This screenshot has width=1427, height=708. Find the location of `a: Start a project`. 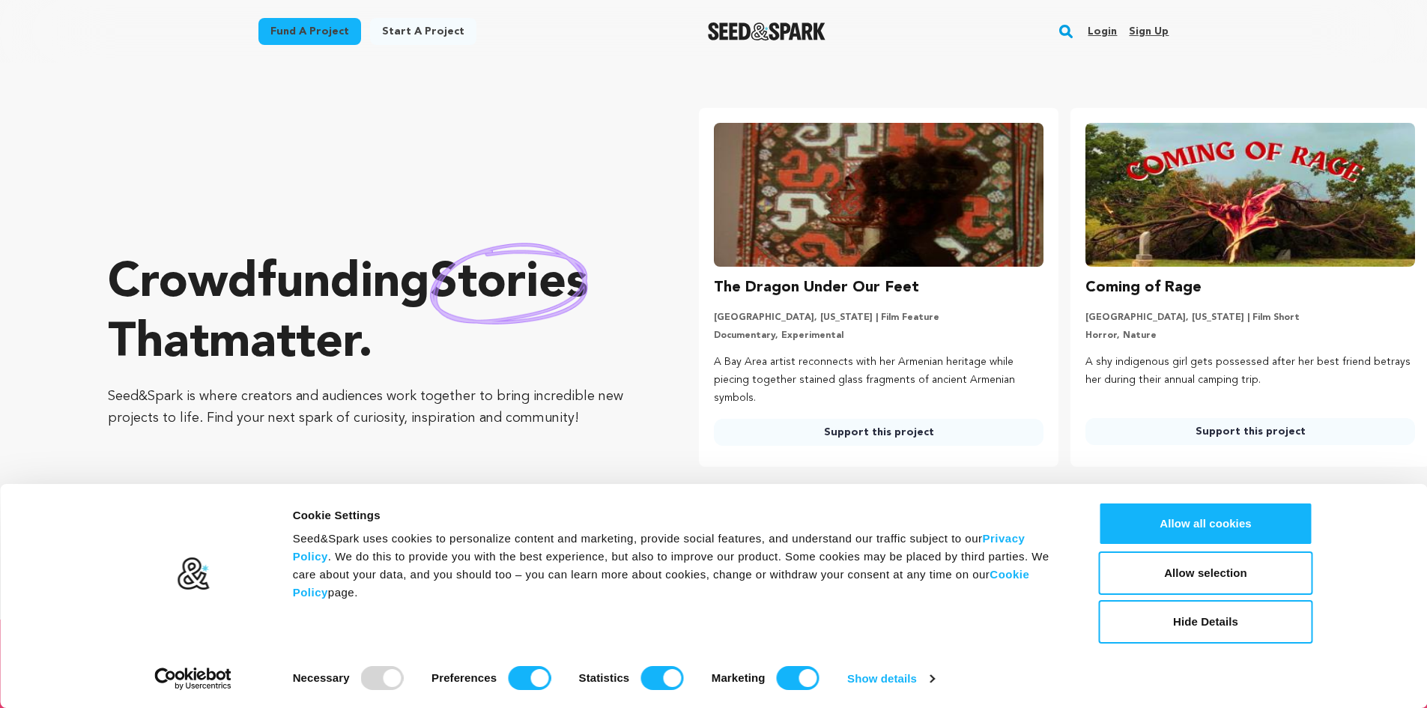

a: Start a project is located at coordinates (423, 31).